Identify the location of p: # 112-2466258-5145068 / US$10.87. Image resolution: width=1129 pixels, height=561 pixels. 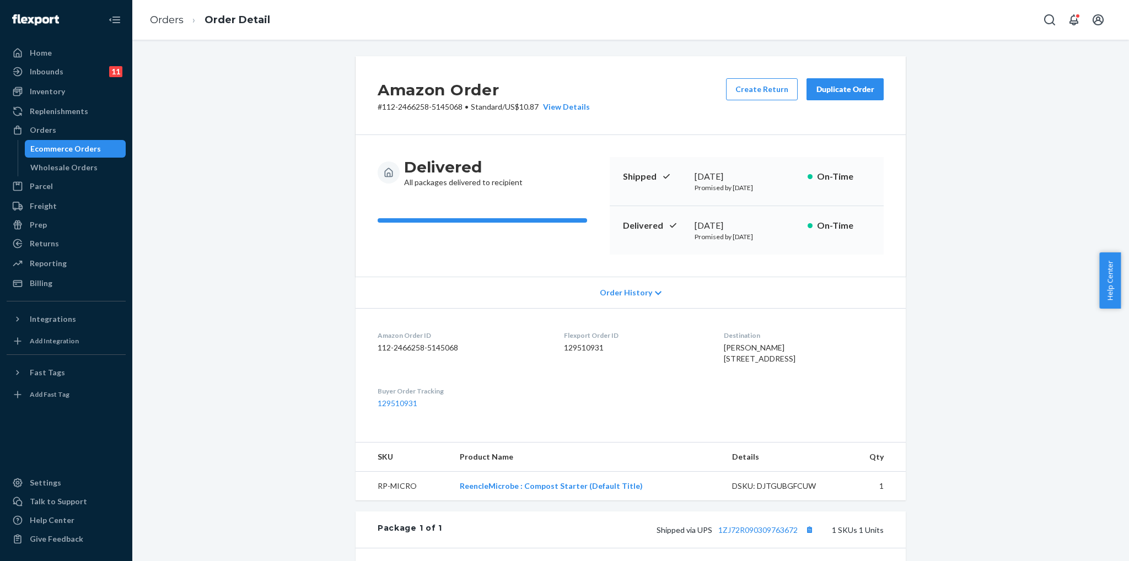
(484, 107).